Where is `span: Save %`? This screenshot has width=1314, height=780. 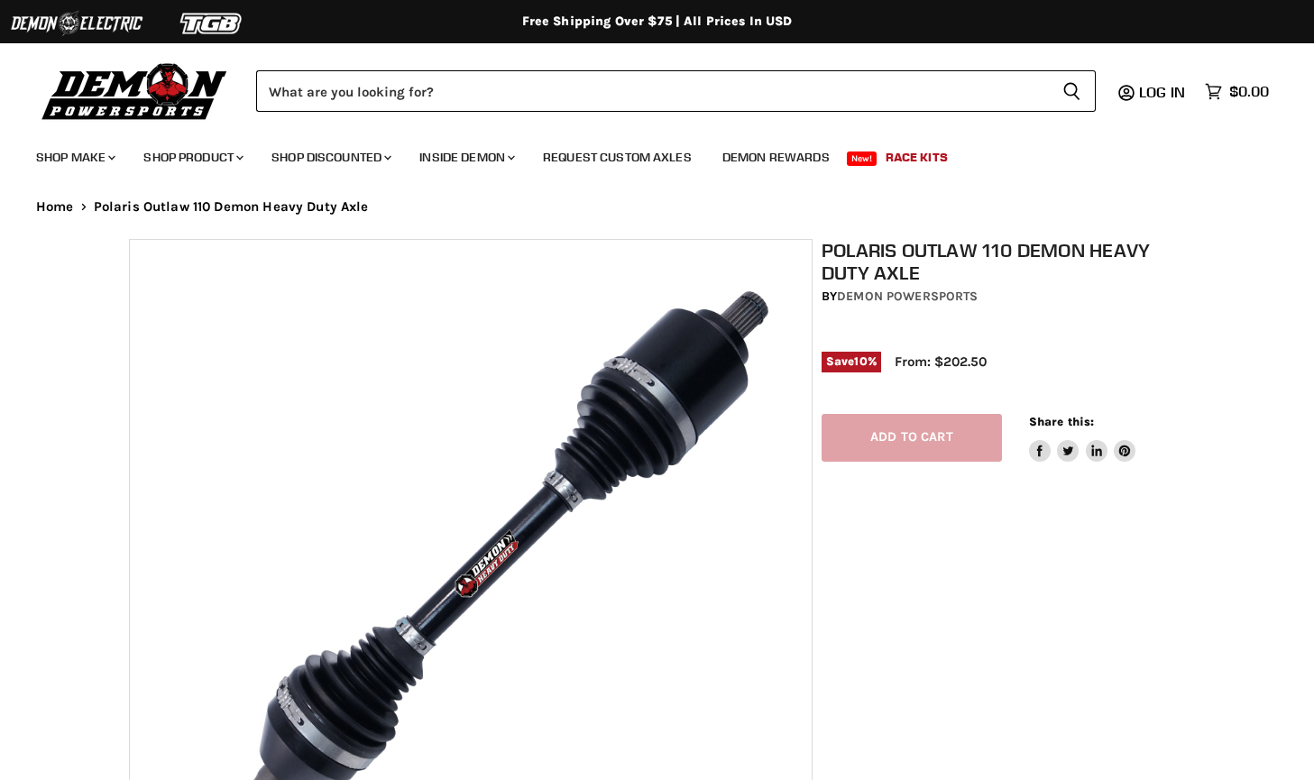 span: Save % is located at coordinates (851, 362).